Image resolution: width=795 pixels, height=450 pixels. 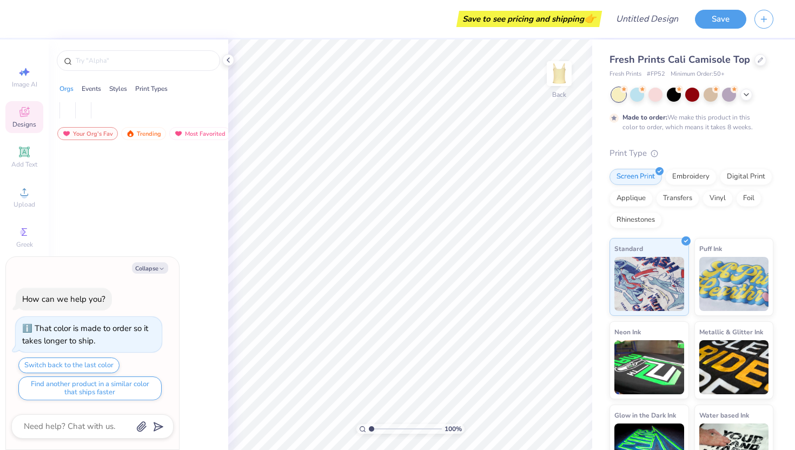 I want to click on button: Save, so click(x=720, y=19).